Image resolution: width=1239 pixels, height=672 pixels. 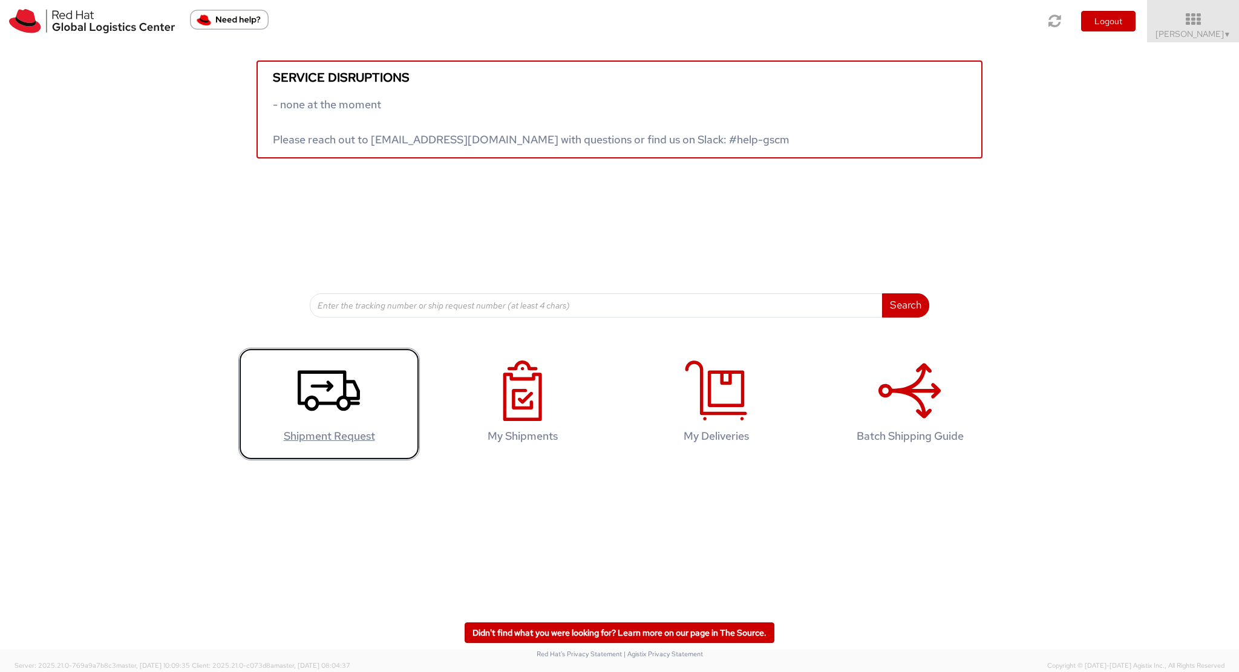 What do you see at coordinates (329, 404) in the screenshot?
I see `a: Shipment Request` at bounding box center [329, 404].